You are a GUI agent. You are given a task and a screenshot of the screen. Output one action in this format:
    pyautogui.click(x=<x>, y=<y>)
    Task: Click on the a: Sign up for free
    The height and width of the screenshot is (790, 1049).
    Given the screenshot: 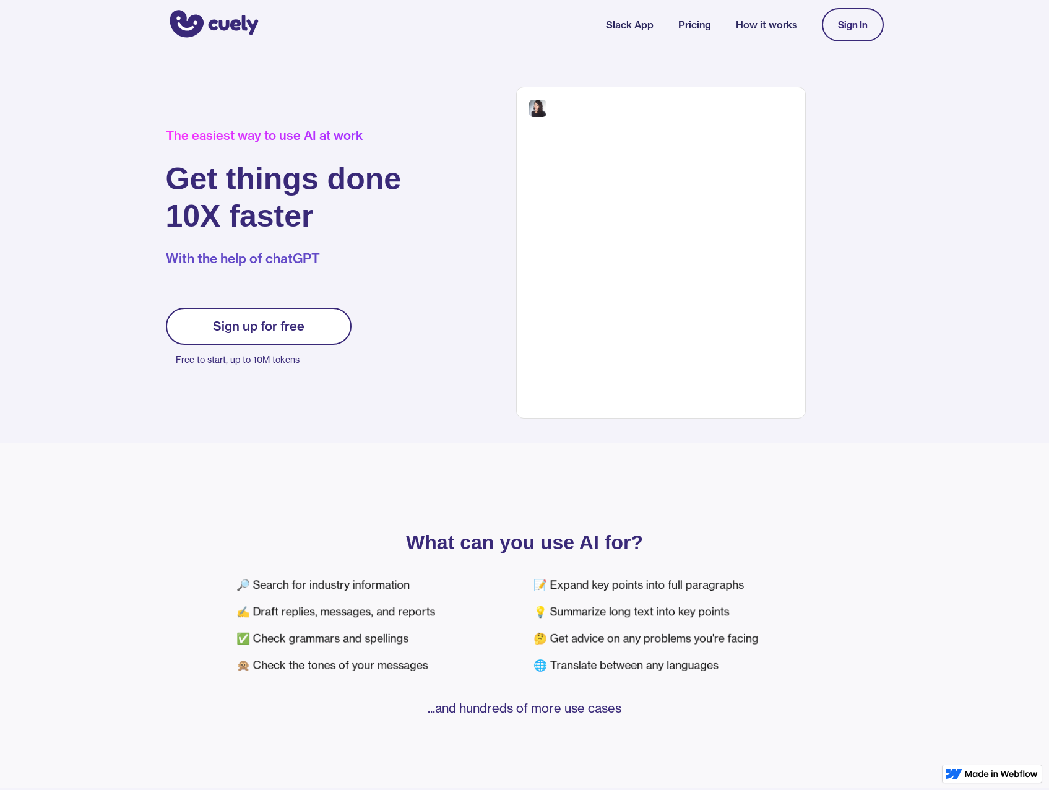 What is the action you would take?
    pyautogui.click(x=259, y=326)
    